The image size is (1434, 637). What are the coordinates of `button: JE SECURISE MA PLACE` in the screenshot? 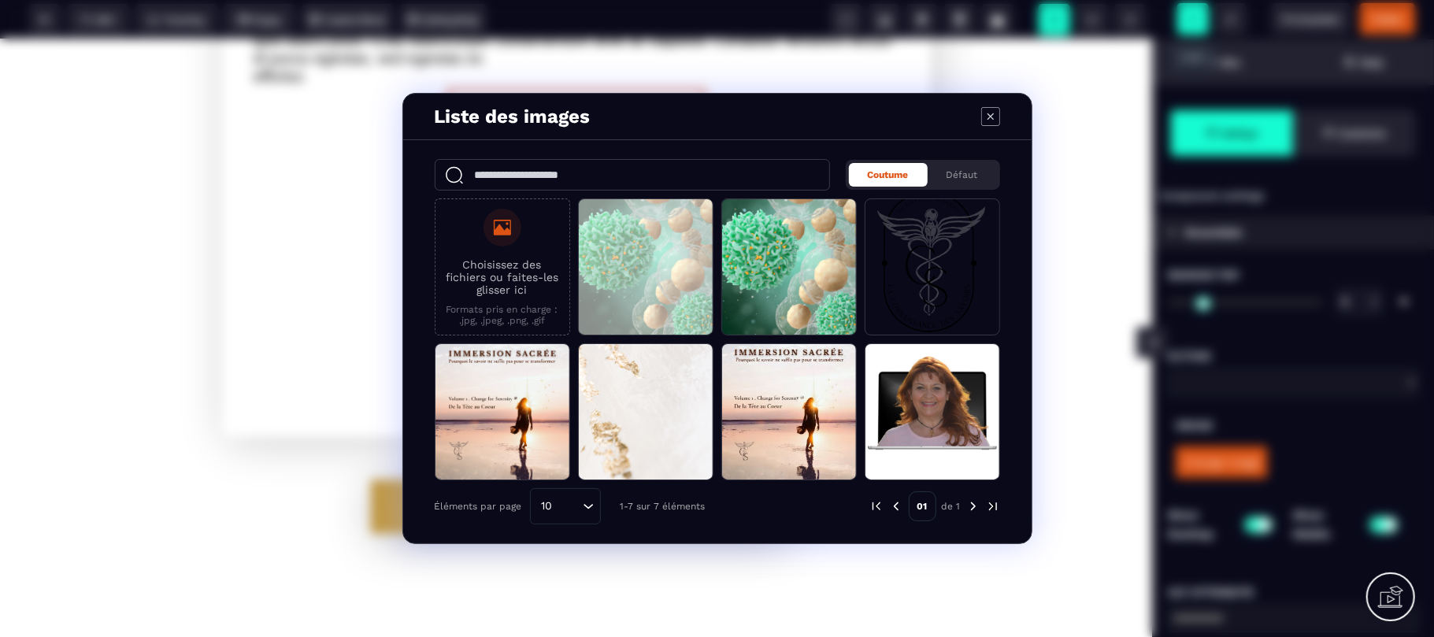 It's located at (576, 468).